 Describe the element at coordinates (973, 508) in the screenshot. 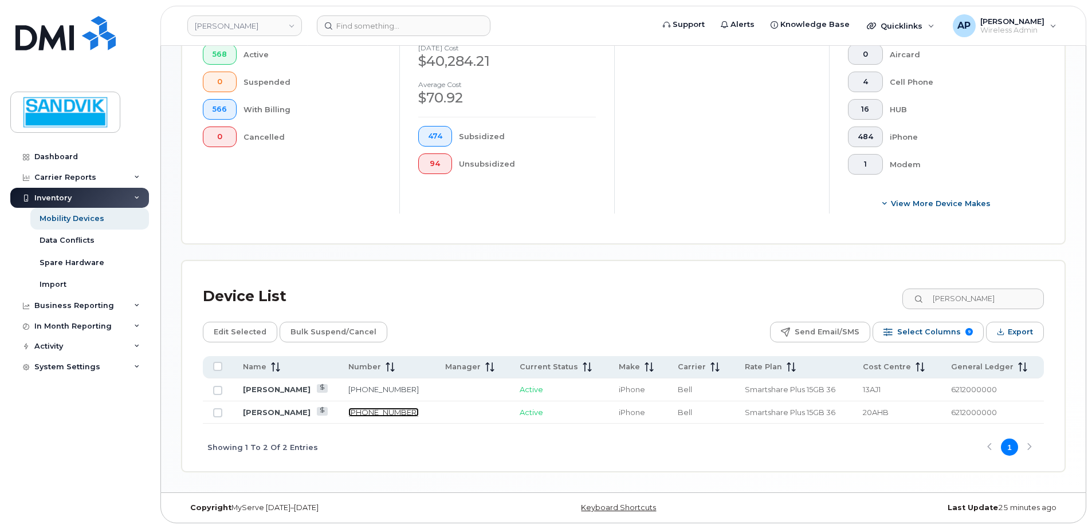

I see `strong: Last Update` at that location.